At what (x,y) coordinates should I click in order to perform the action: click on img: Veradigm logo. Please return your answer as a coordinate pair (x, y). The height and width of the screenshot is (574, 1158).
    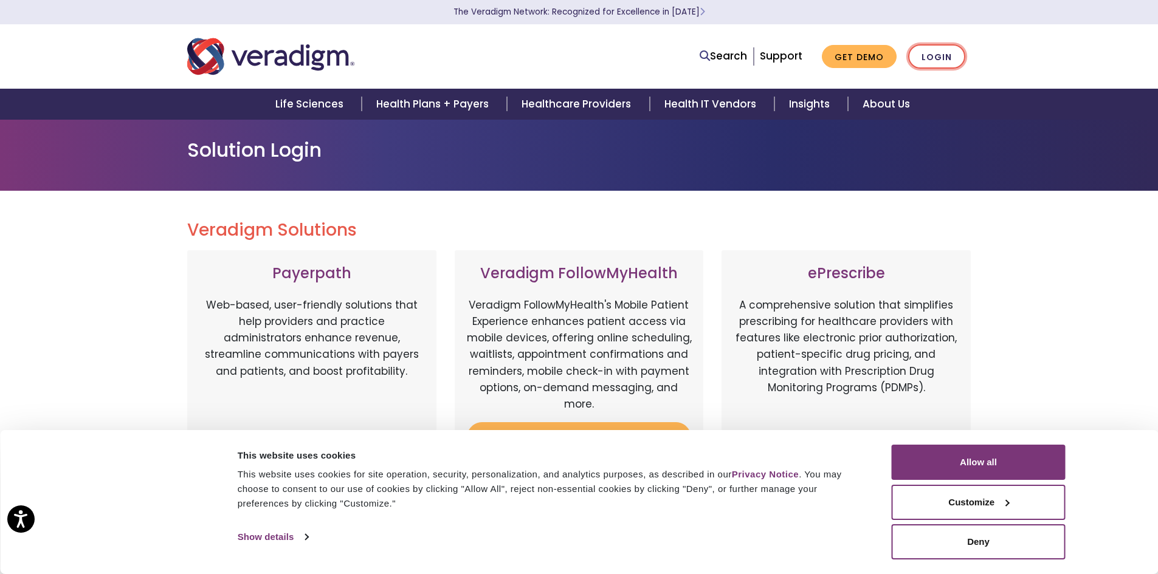
    Looking at the image, I should click on (270, 57).